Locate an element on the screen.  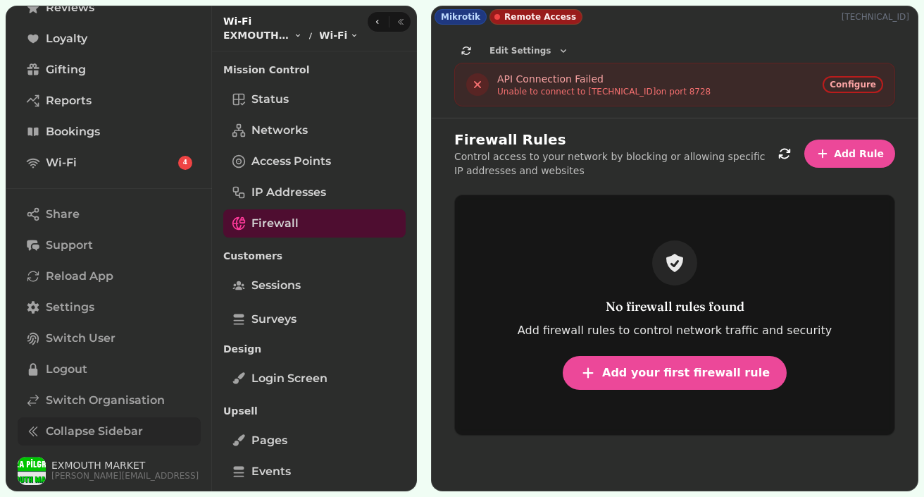
nav: breadcrumb is located at coordinates (291, 35).